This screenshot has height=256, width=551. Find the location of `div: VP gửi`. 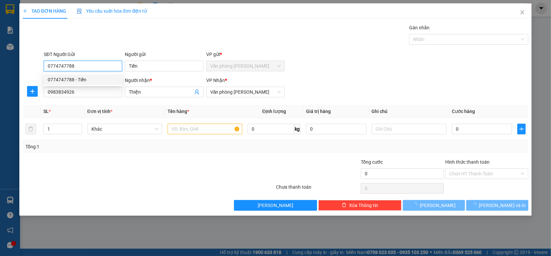

div: VP gửi is located at coordinates (245, 54).